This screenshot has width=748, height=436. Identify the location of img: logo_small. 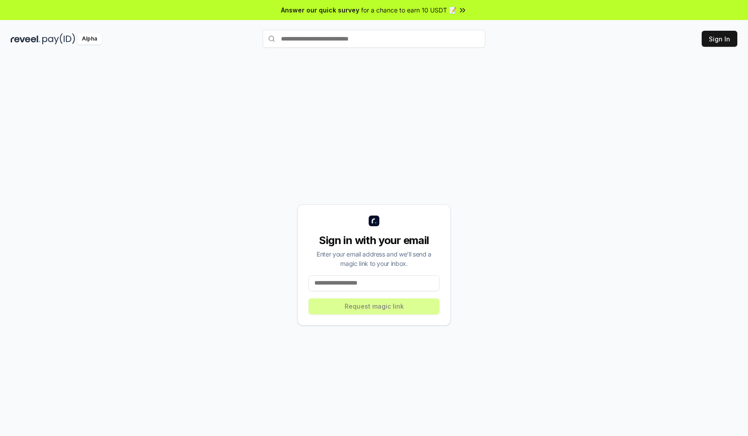
(374, 221).